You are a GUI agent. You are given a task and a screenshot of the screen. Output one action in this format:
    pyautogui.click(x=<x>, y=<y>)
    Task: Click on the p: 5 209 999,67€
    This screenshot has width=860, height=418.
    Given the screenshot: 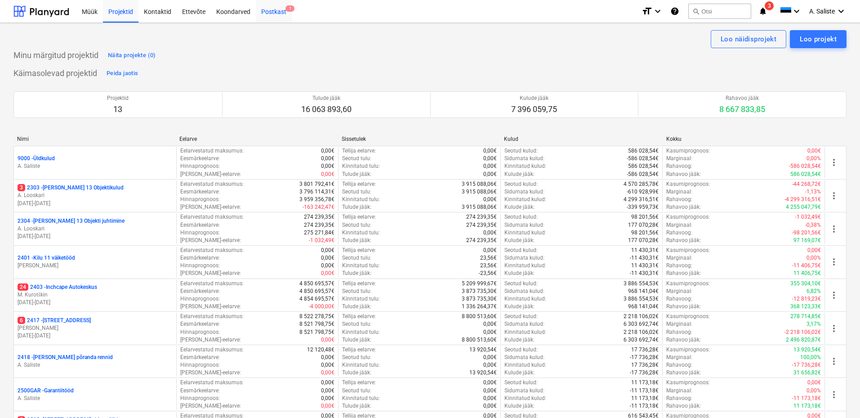 What is the action you would take?
    pyautogui.click(x=479, y=283)
    